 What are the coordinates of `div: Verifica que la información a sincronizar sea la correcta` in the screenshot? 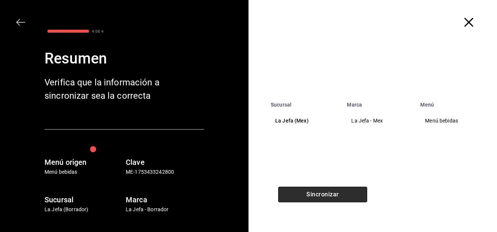 It's located at (104, 89).